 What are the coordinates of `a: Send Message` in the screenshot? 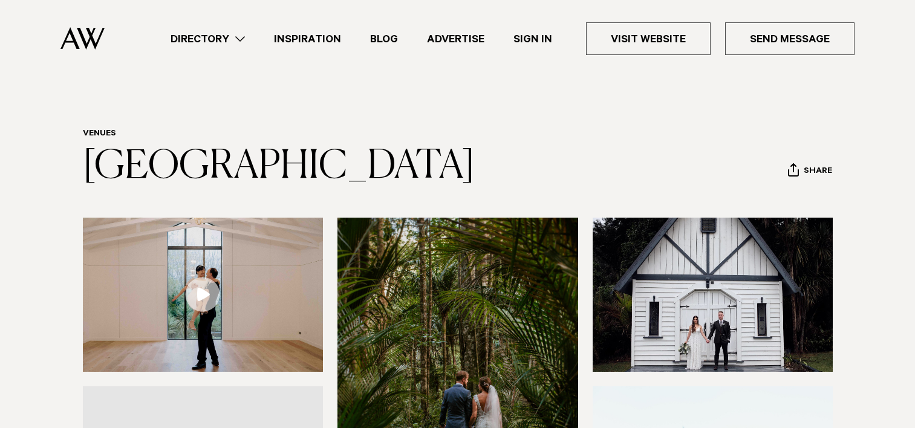 It's located at (790, 39).